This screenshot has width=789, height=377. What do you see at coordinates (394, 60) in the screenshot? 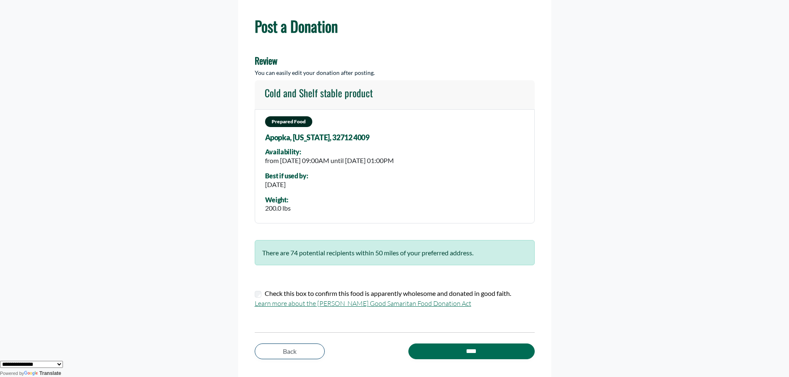
I see `h4: Review` at bounding box center [394, 60].